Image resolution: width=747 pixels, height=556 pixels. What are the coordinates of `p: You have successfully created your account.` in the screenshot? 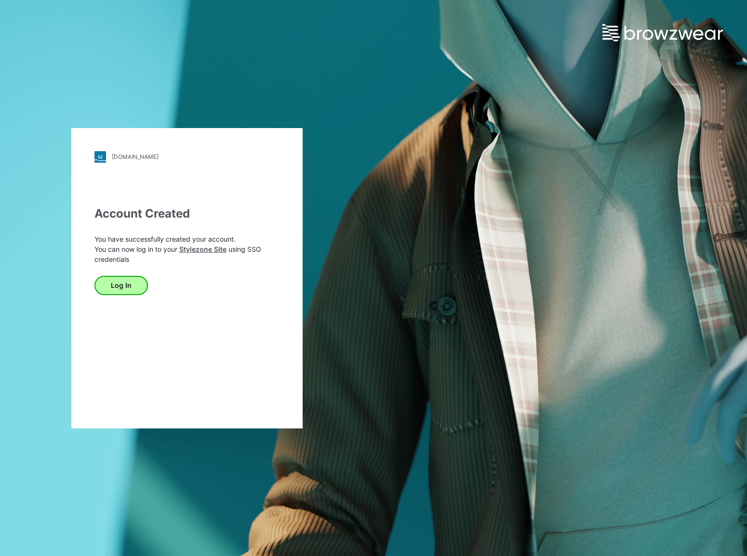 It's located at (187, 239).